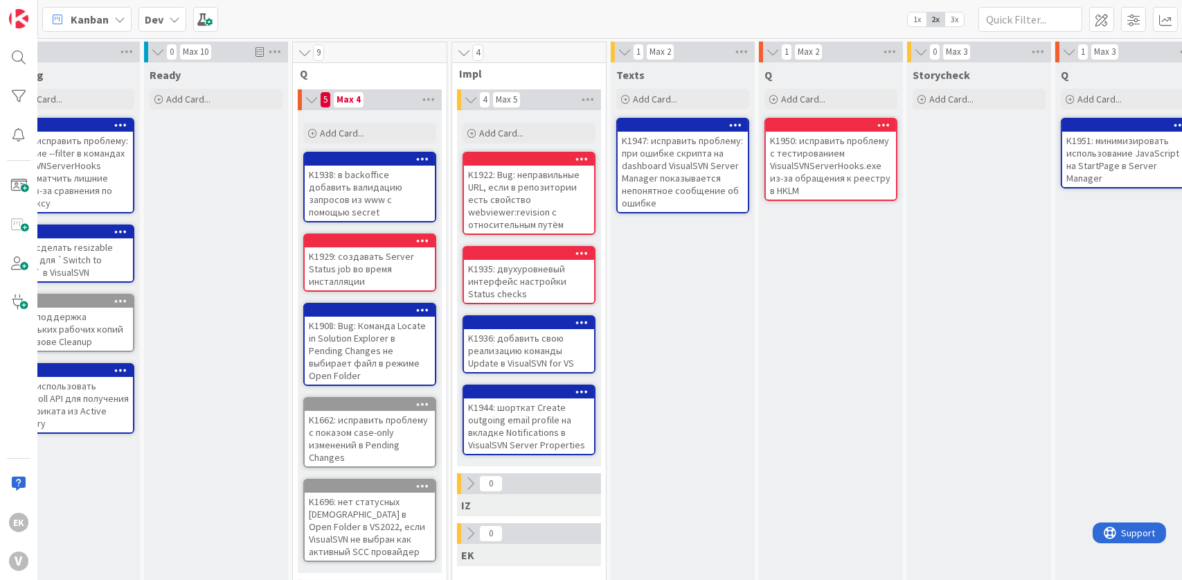  I want to click on a: K1950: исправить проблему с тестированием VisualSVNServerHooks.exe из-за обращения к реестру в HKLM, so click(831, 159).